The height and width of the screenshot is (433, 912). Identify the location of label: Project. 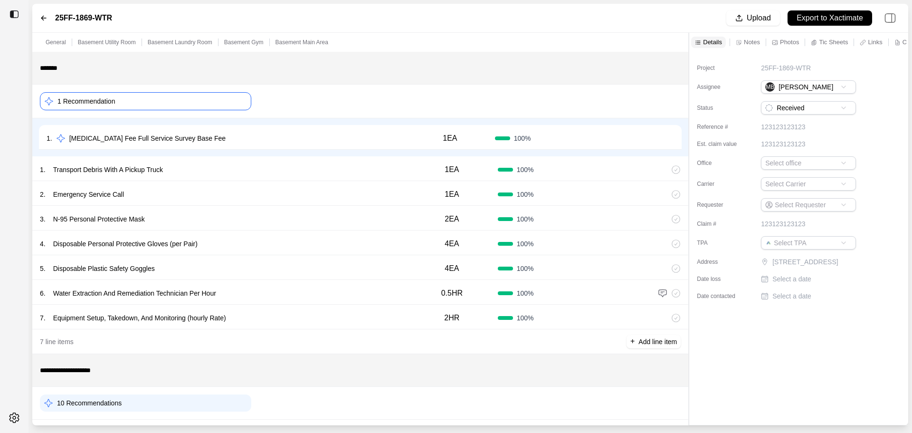
(720, 68).